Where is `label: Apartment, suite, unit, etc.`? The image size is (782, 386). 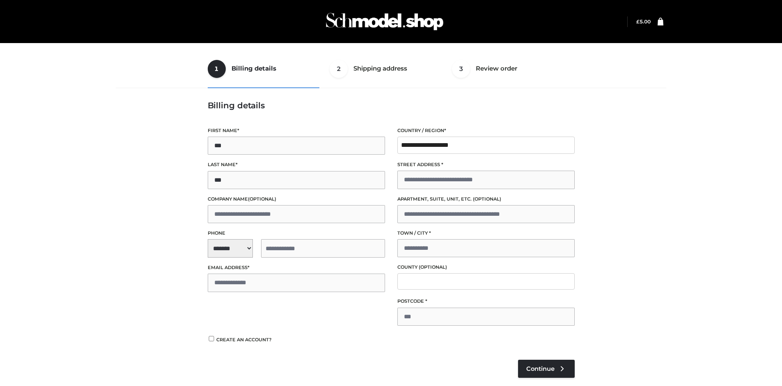 label: Apartment, suite, unit, etc. is located at coordinates (486, 199).